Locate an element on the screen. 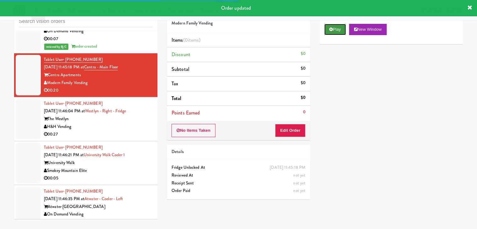 The height and width of the screenshot is (229, 477). div: Details is located at coordinates (238, 152).